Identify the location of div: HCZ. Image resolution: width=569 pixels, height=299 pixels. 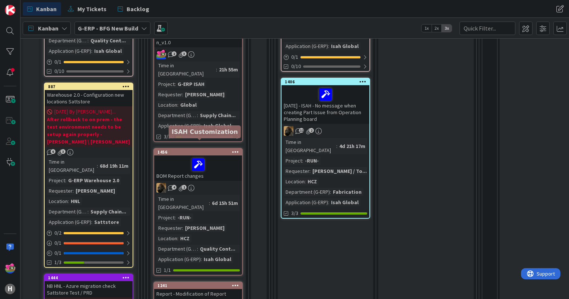
(185, 239).